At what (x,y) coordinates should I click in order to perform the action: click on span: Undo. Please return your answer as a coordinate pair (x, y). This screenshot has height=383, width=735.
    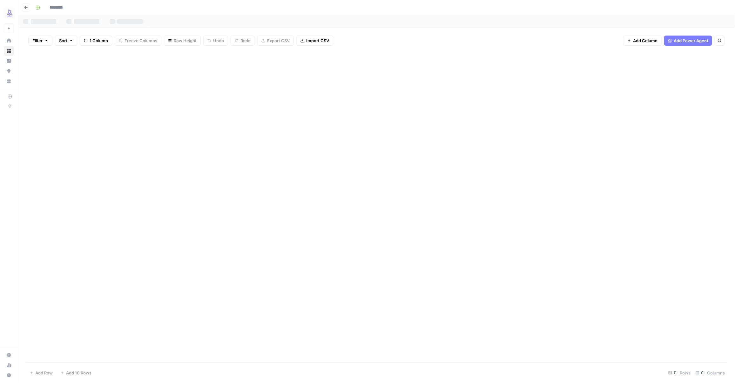
    Looking at the image, I should click on (218, 41).